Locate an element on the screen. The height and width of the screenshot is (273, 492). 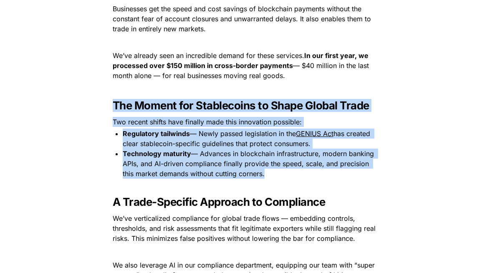
u: GENIUS Act is located at coordinates (315, 134).